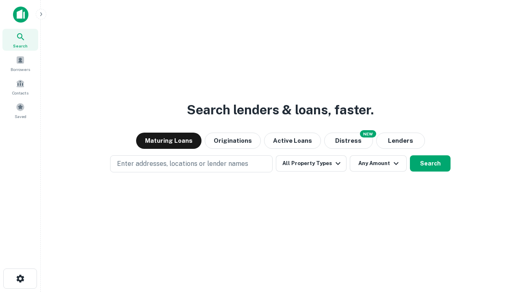  What do you see at coordinates (233, 141) in the screenshot?
I see `button: Originations` at bounding box center [233, 141].